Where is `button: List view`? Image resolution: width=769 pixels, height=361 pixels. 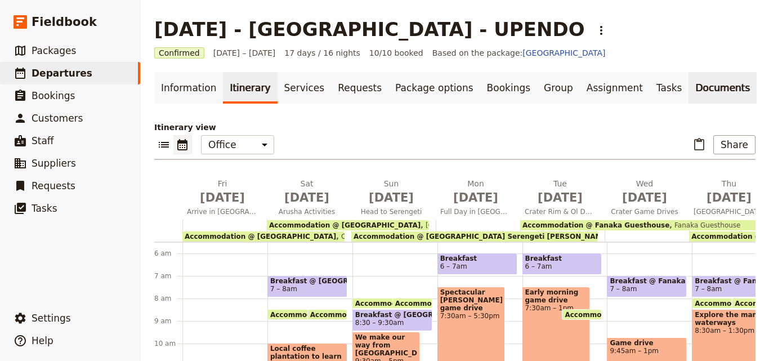 button: List view is located at coordinates (164, 145).